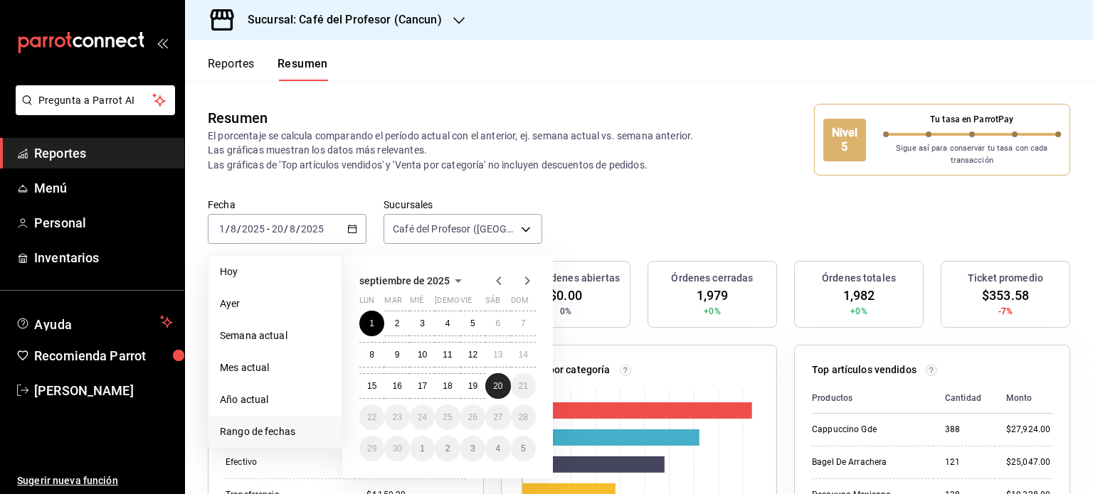  I want to click on button: 27 de septiembre de 2025, so click(497, 418).